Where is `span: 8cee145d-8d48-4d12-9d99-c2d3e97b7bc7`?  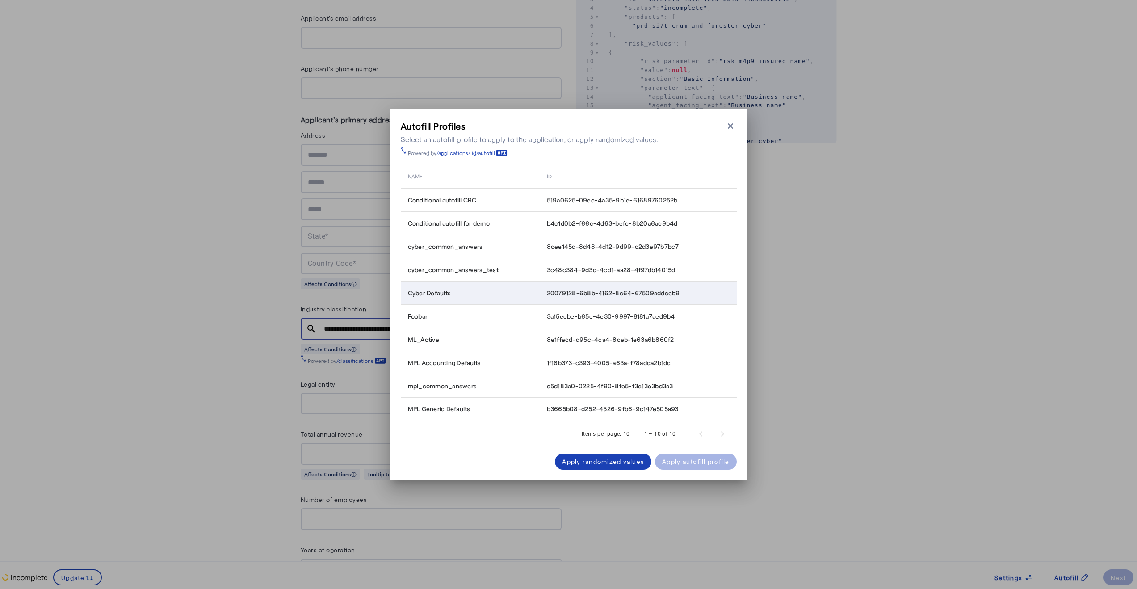 span: 8cee145d-8d48-4d12-9d99-c2d3e97b7bc7 is located at coordinates (613, 247).